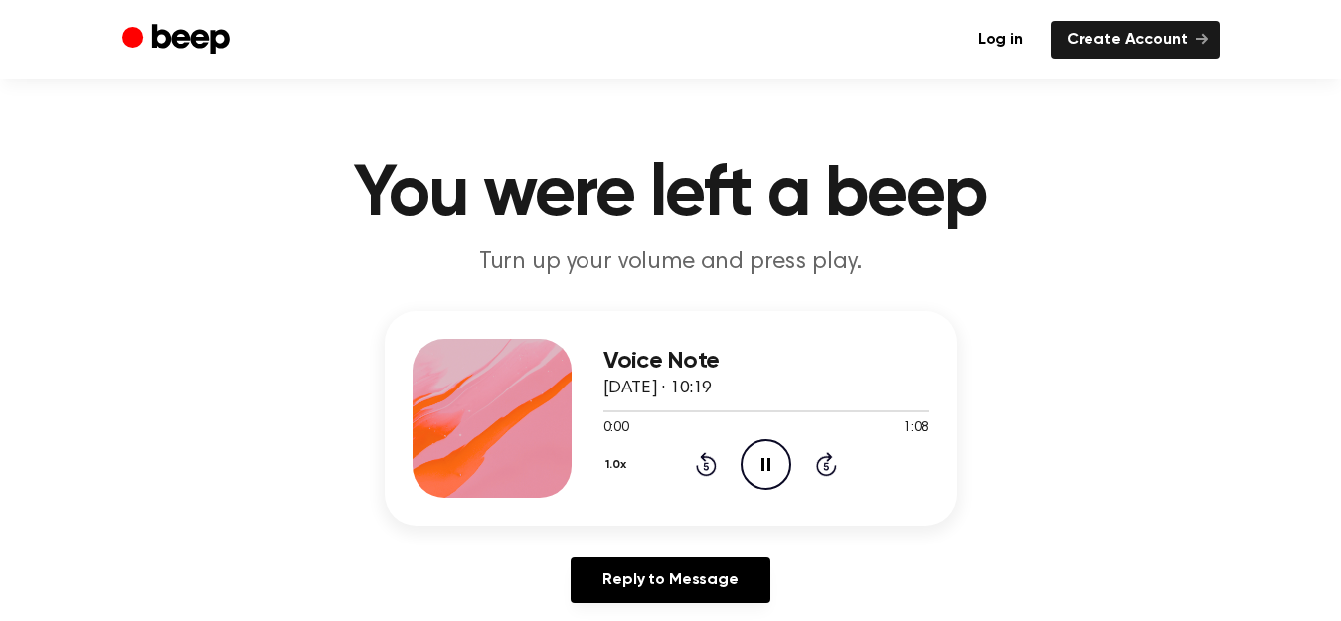  Describe the element at coordinates (618, 465) in the screenshot. I see `button: 1.0x` at that location.